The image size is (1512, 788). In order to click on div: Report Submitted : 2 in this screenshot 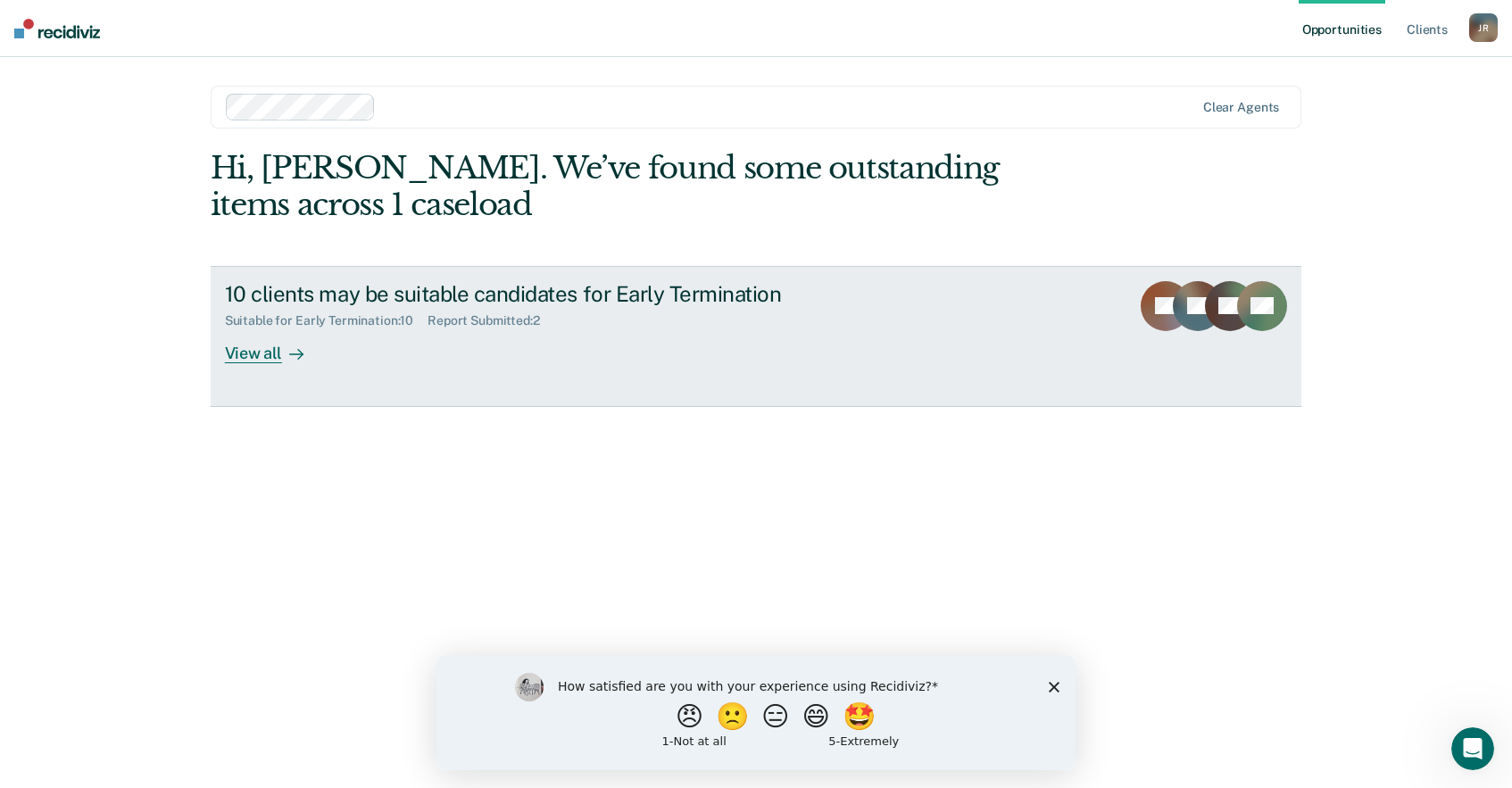, I will do `click(491, 320)`.